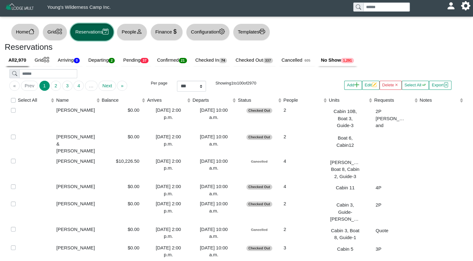  I want to click on a: Gridgrid, so click(43, 60).